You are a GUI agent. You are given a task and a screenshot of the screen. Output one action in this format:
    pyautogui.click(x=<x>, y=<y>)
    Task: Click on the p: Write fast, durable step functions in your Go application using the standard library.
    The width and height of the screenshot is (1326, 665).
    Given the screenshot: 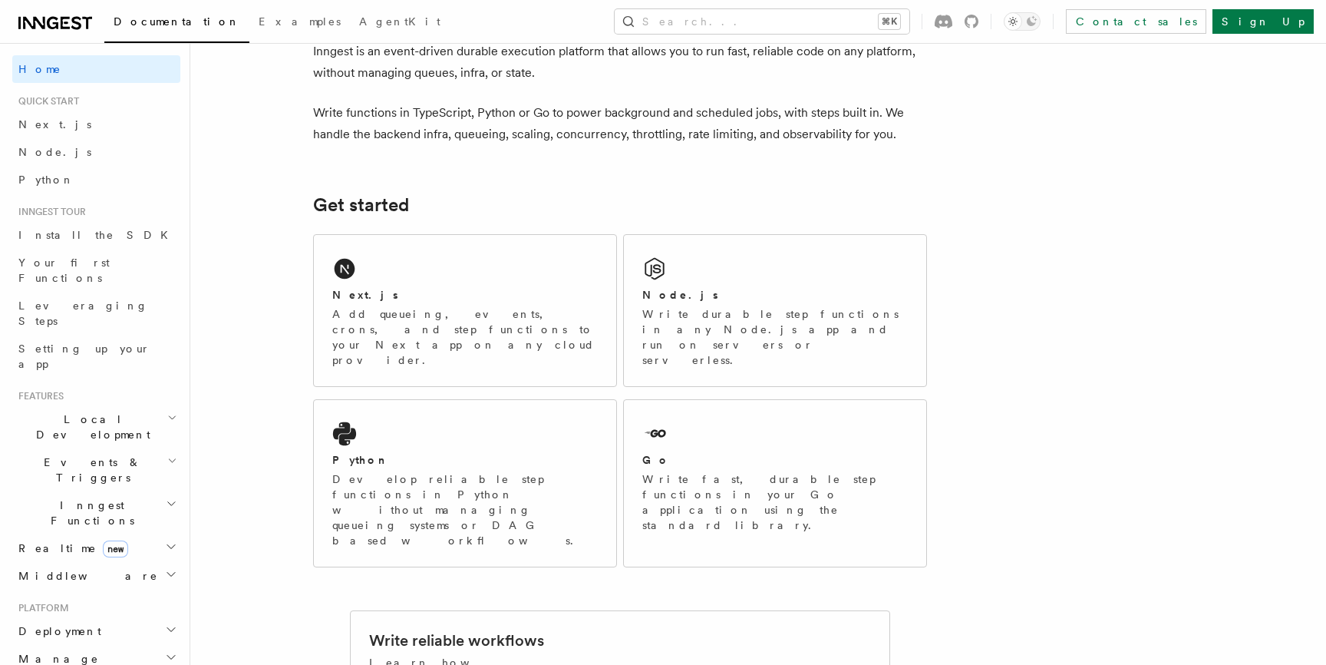 What is the action you would take?
    pyautogui.click(x=775, y=502)
    